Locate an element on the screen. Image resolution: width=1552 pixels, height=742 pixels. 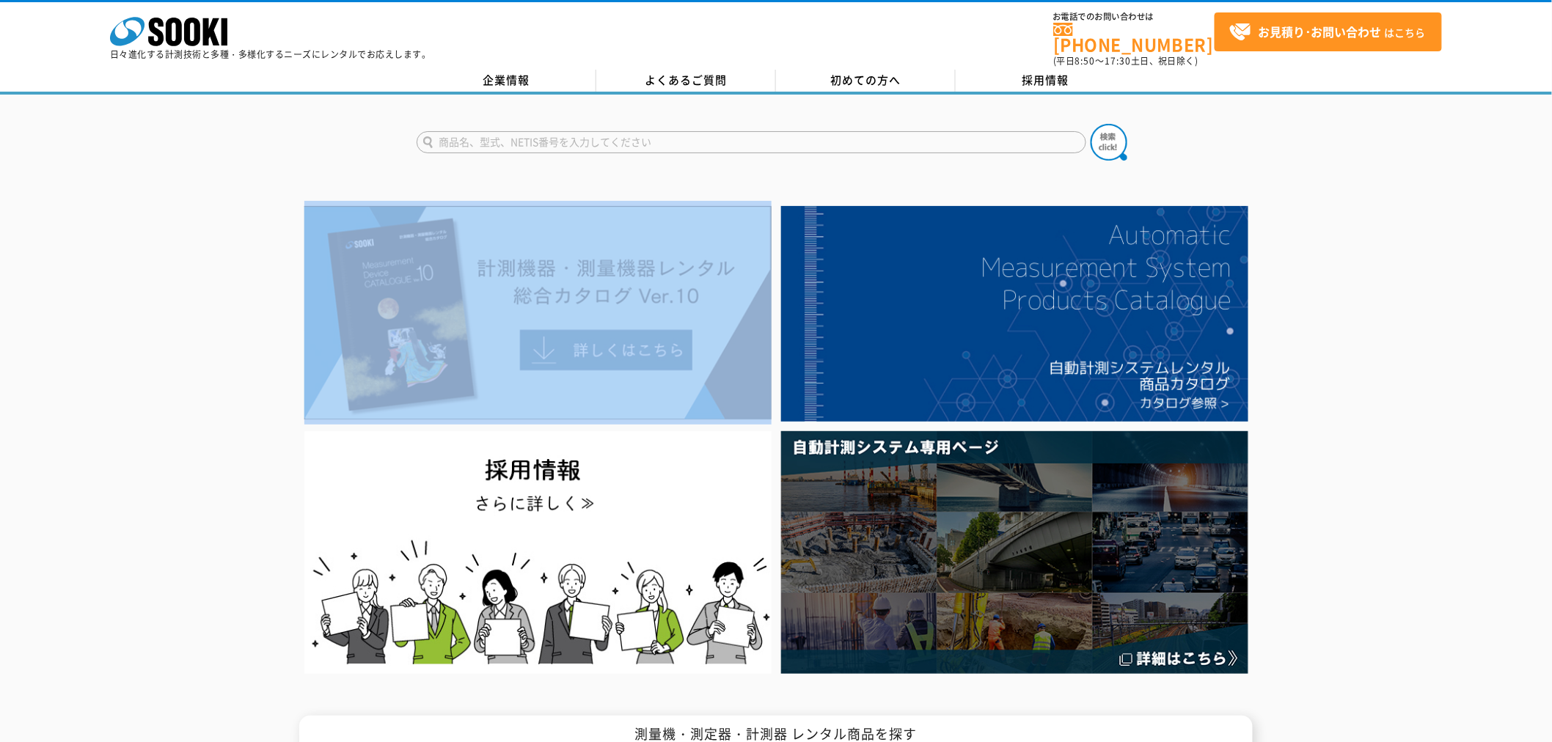
span: はこちら is located at coordinates (1328, 32).